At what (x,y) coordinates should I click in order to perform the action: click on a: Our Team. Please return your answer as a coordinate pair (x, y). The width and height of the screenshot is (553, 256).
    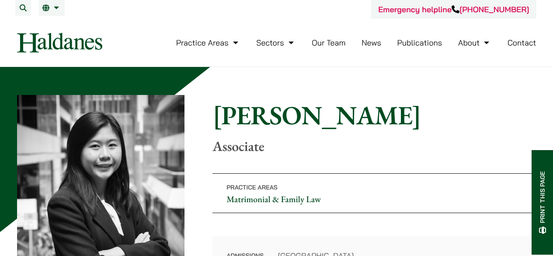
    Looking at the image, I should click on (328, 42).